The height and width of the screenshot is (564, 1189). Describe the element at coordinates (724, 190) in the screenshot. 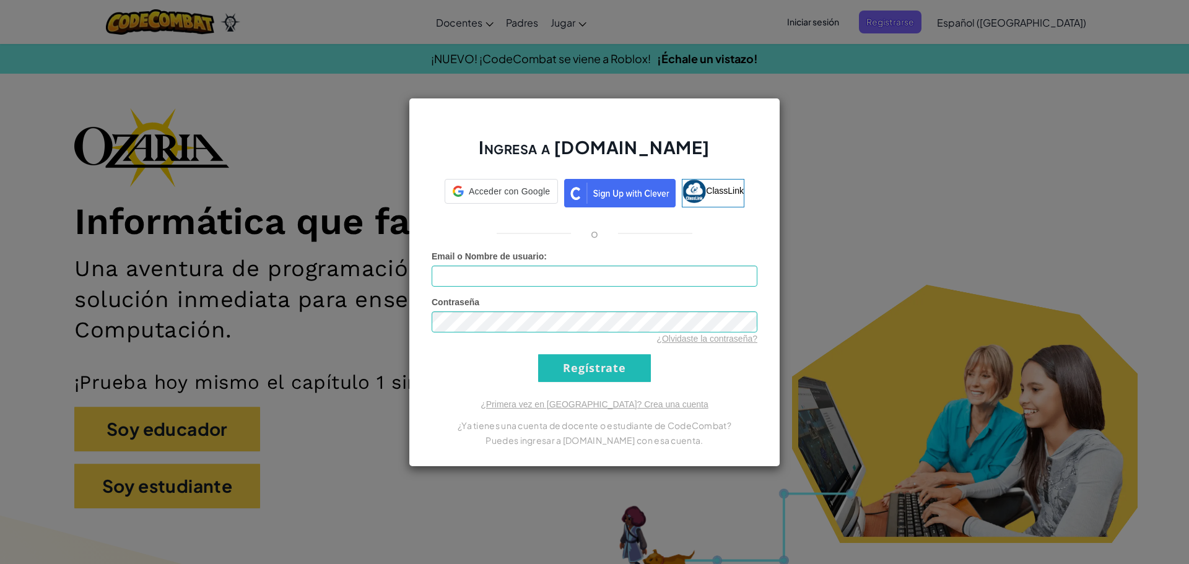

I see `span: ClassLink` at that location.